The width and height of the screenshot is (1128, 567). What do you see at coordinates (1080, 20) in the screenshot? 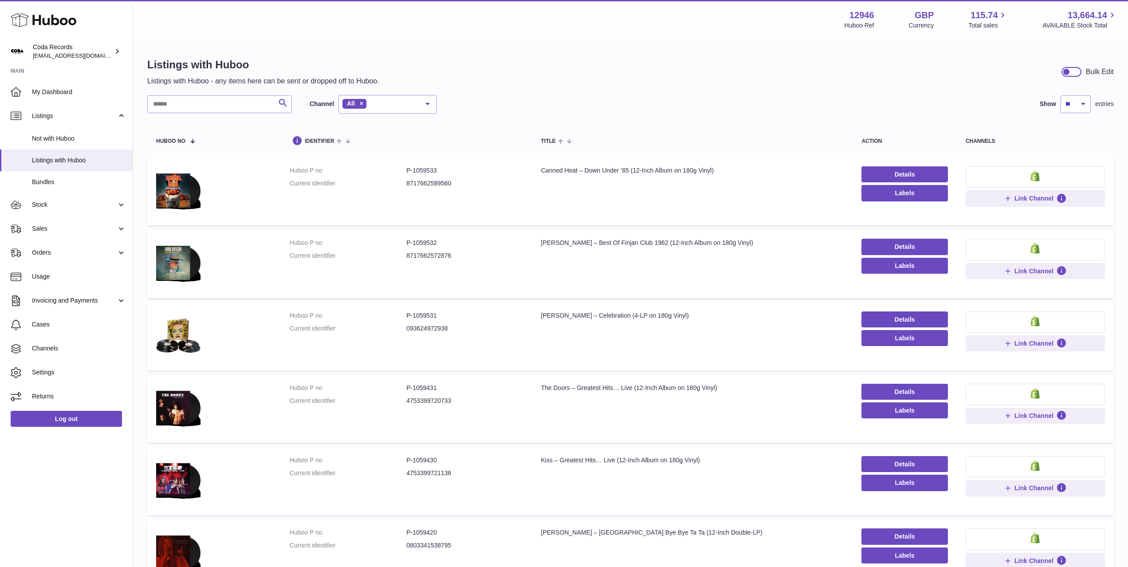
I see `a: 13,664.14 AVAILABLE Stock Total` at bounding box center [1080, 20].